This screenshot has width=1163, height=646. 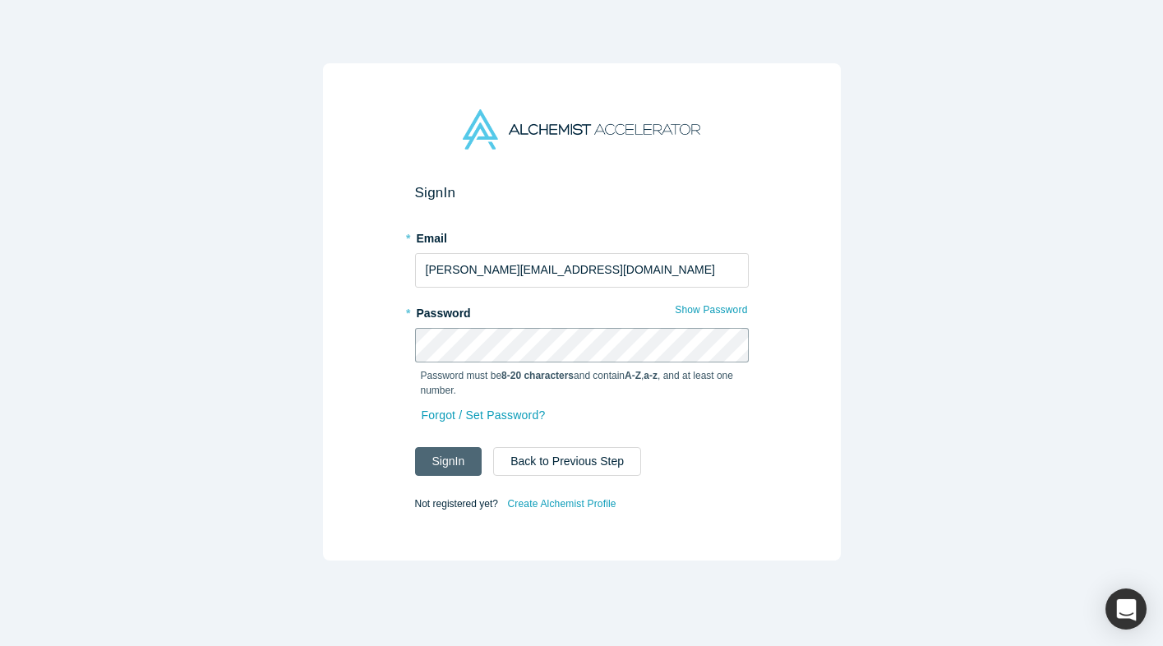 I want to click on strong: 8-20 characters, so click(x=537, y=376).